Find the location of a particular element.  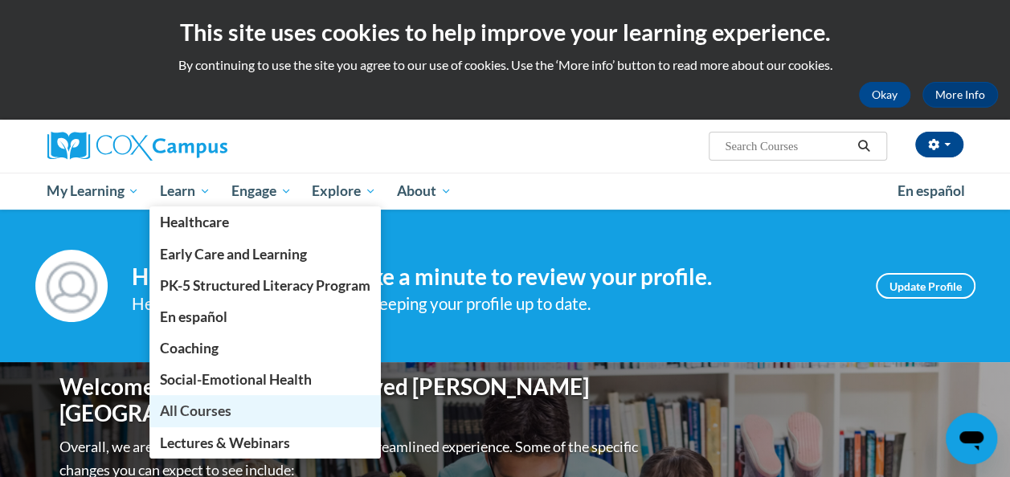

span: All Courses is located at coordinates (195, 411).